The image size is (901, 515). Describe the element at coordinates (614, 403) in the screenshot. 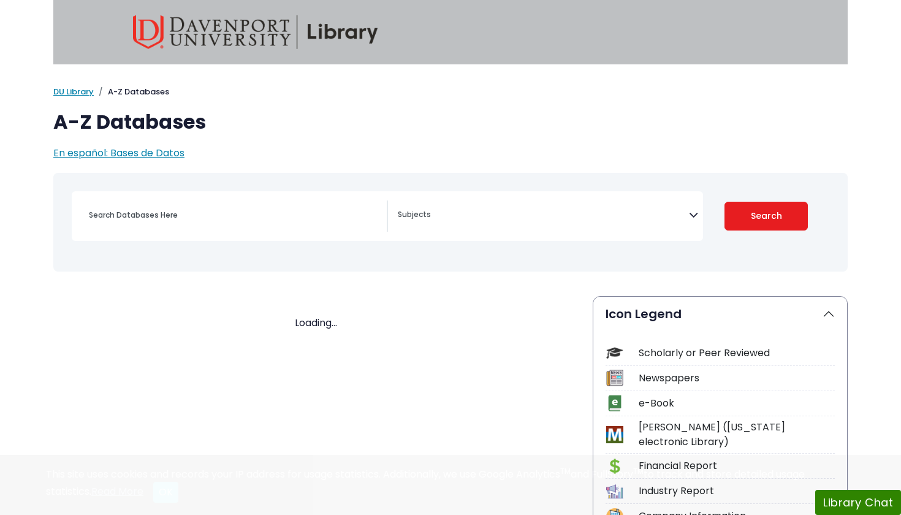

I see `img: Icon e-Book` at that location.